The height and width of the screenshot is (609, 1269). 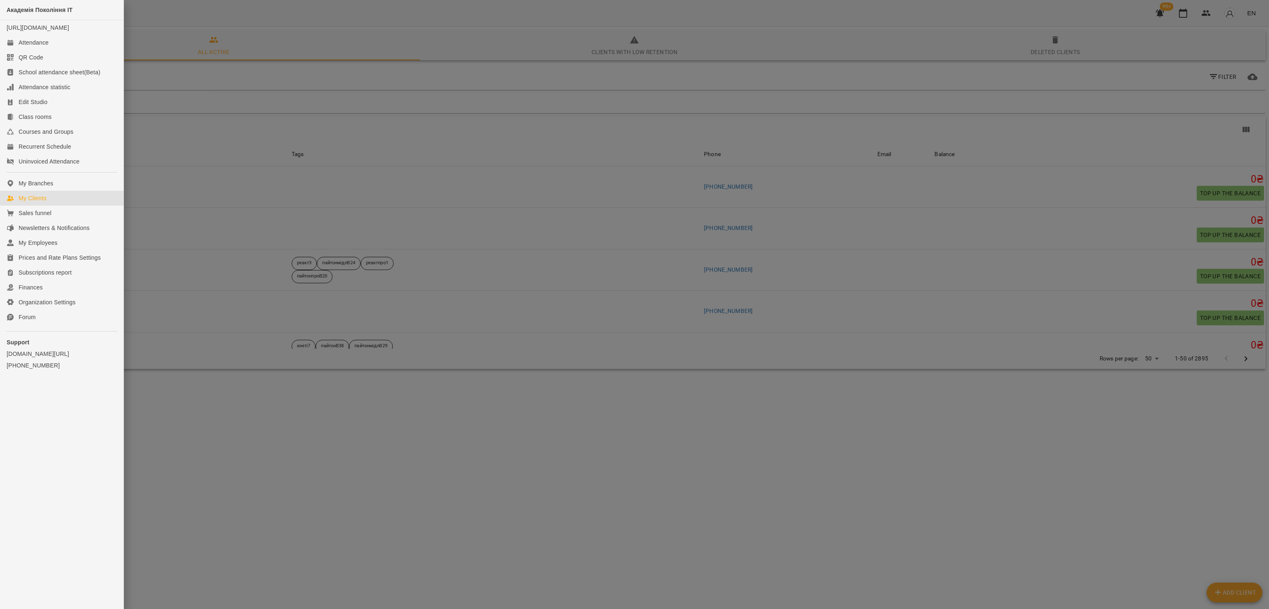 I want to click on div: Courses and Groups, so click(x=46, y=132).